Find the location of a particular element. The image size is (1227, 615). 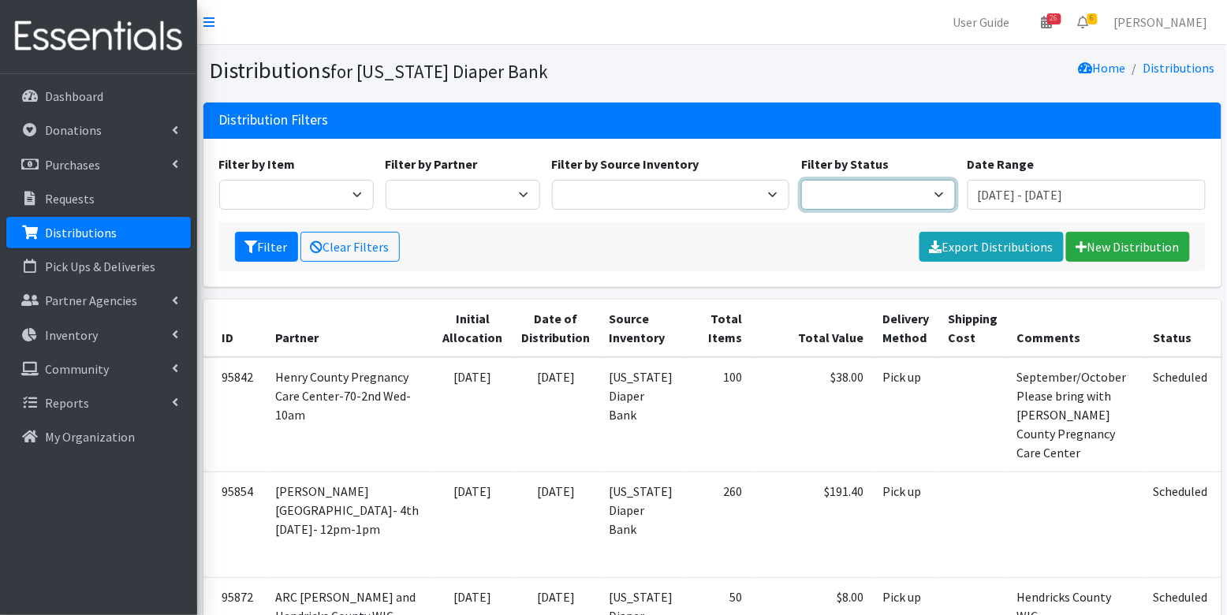

th: Date of Distribution is located at coordinates (556, 328).